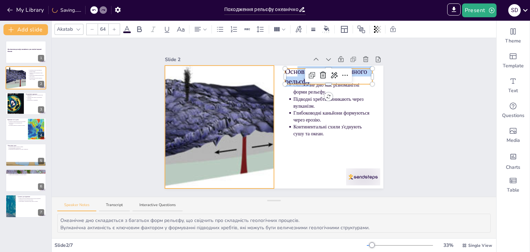 This screenshot has width=530, height=252. I want to click on p: Тектонічні плити створюють рифти., so click(27, 147).